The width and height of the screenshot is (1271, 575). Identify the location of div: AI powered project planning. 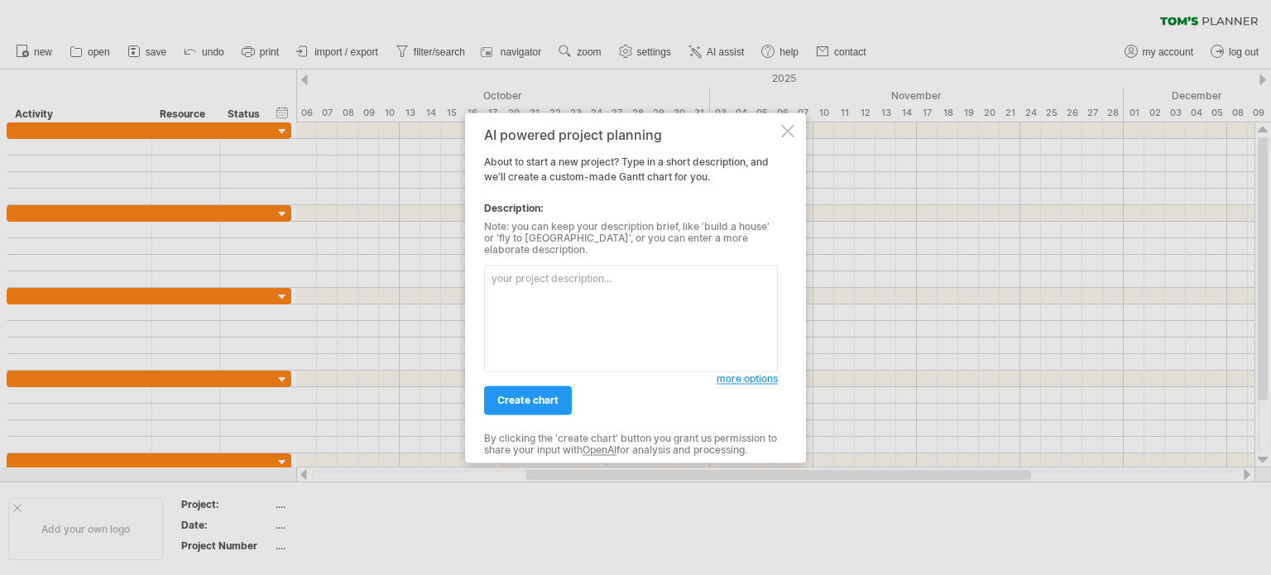
(631, 135).